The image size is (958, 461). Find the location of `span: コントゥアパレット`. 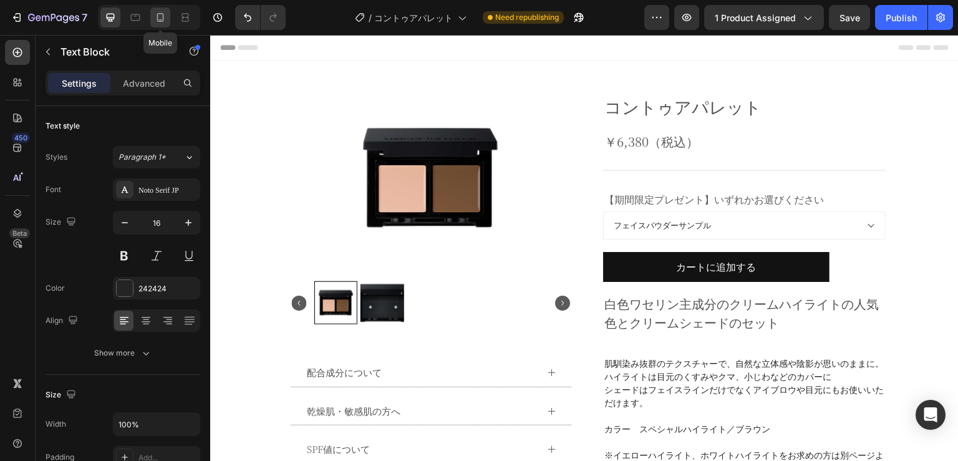

span: コントゥアパレット is located at coordinates (413, 17).